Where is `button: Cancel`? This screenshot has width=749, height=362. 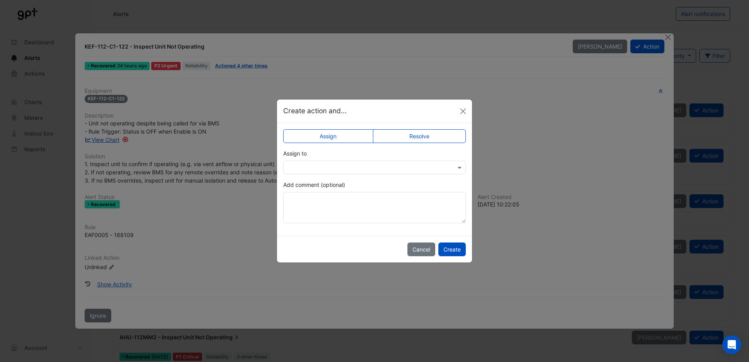 button: Cancel is located at coordinates (421, 249).